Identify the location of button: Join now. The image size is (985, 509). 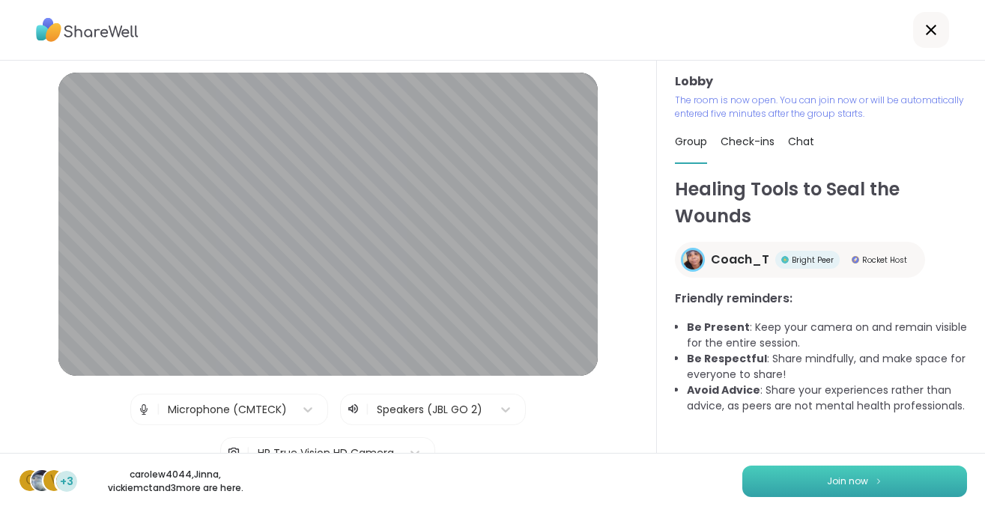
(855, 482).